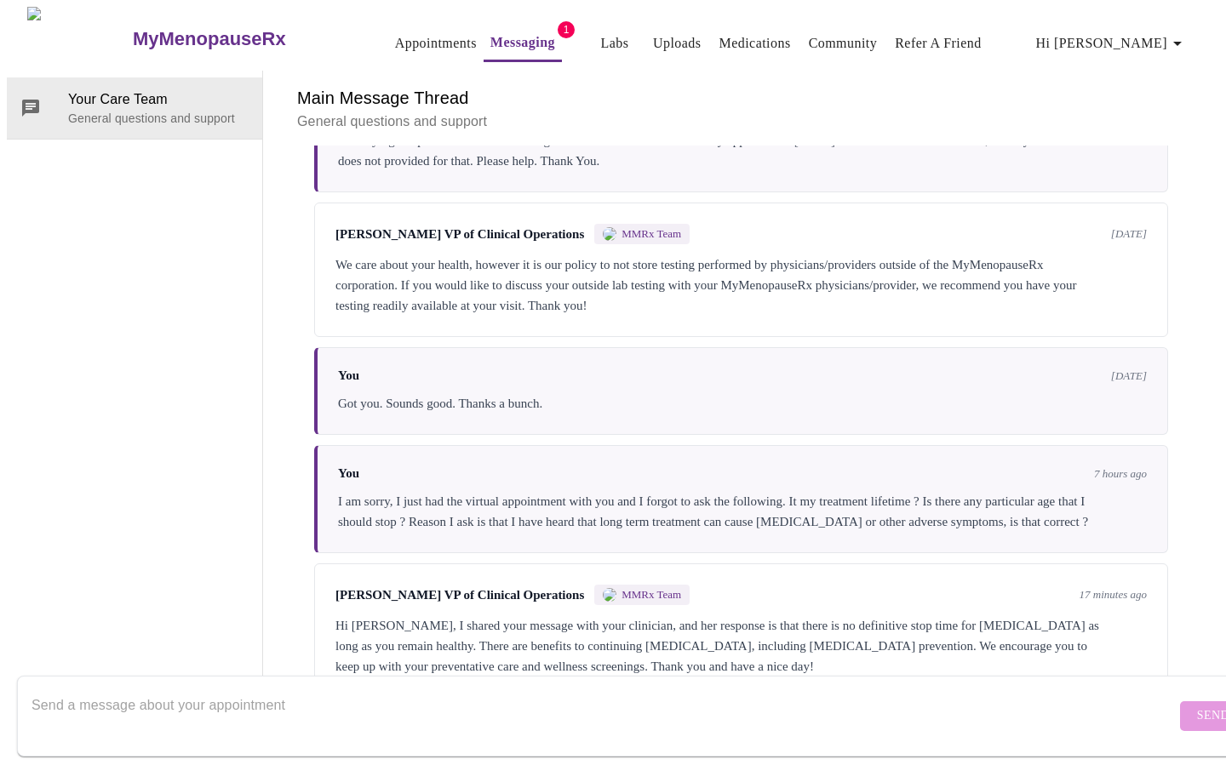 This screenshot has height=765, width=1226. Describe the element at coordinates (938, 43) in the screenshot. I see `button: Refer a Friend` at that location.